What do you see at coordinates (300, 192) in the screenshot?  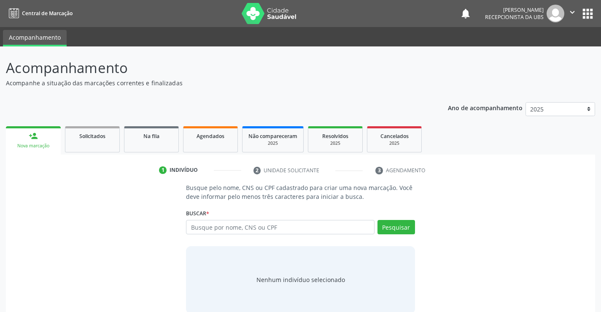 I see `p: Busque pelo nome, CNS ou CPF cadastrado para criar uma nova marcação. Você deve informar pelo men...` at bounding box center [300, 192].